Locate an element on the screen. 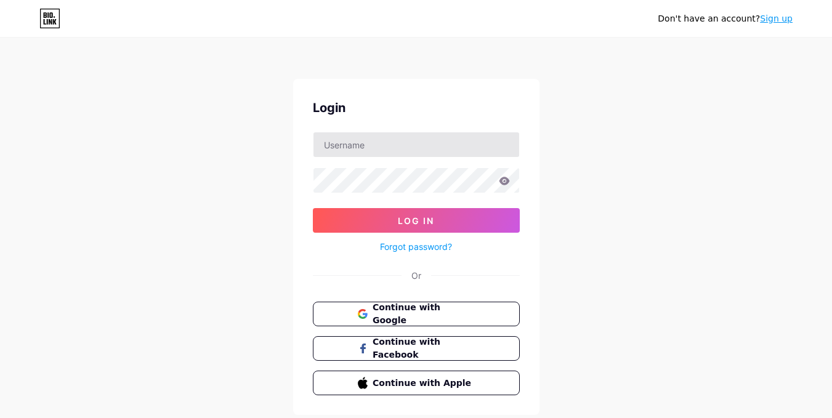 Image resolution: width=832 pixels, height=418 pixels. a: Continue with Facebook is located at coordinates (416, 349).